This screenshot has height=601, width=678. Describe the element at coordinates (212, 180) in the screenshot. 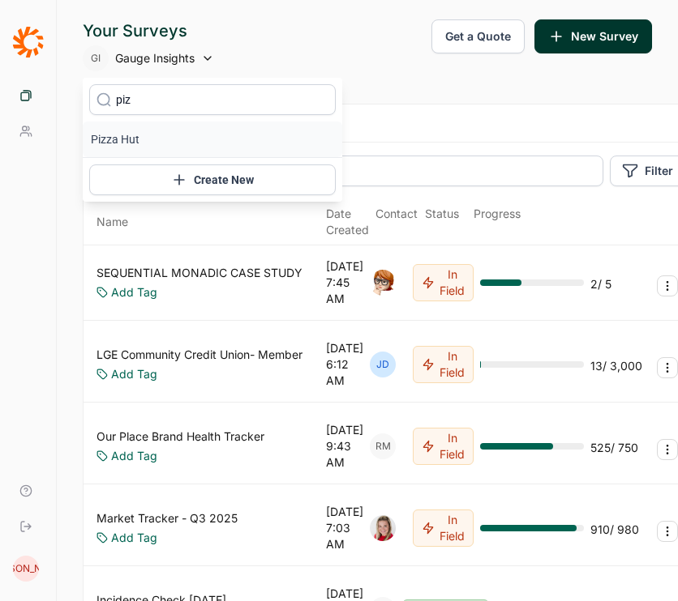

I see `button: Create New` at that location.